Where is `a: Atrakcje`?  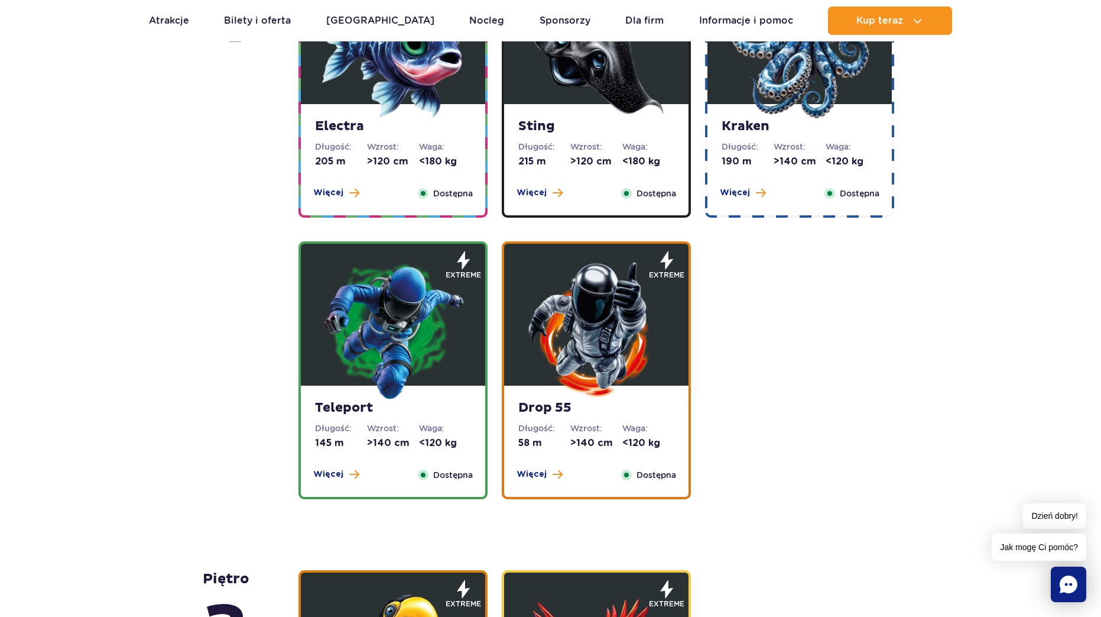
a: Atrakcje is located at coordinates (169, 21).